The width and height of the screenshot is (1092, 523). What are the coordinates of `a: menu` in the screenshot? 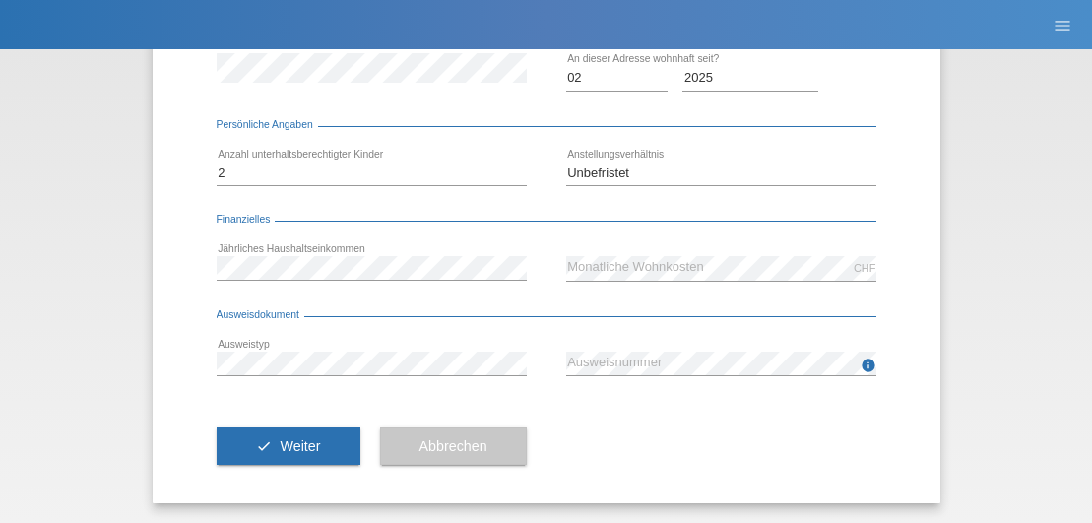 It's located at (1062, 25).